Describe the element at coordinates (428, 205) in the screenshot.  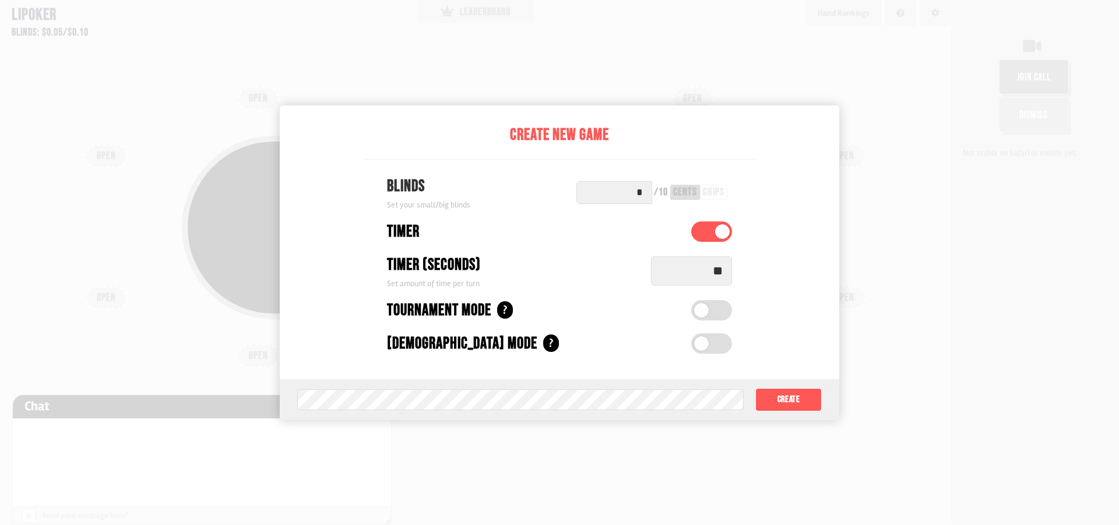
I see `div: Set your small/big blinds` at that location.